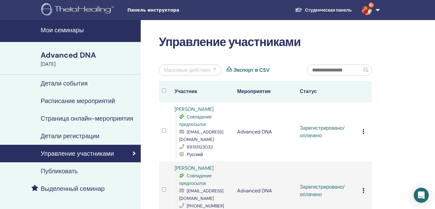 The image size is (435, 209). Describe the element at coordinates (78, 101) in the screenshot. I see `h4: Расписание мероприятий` at that location.